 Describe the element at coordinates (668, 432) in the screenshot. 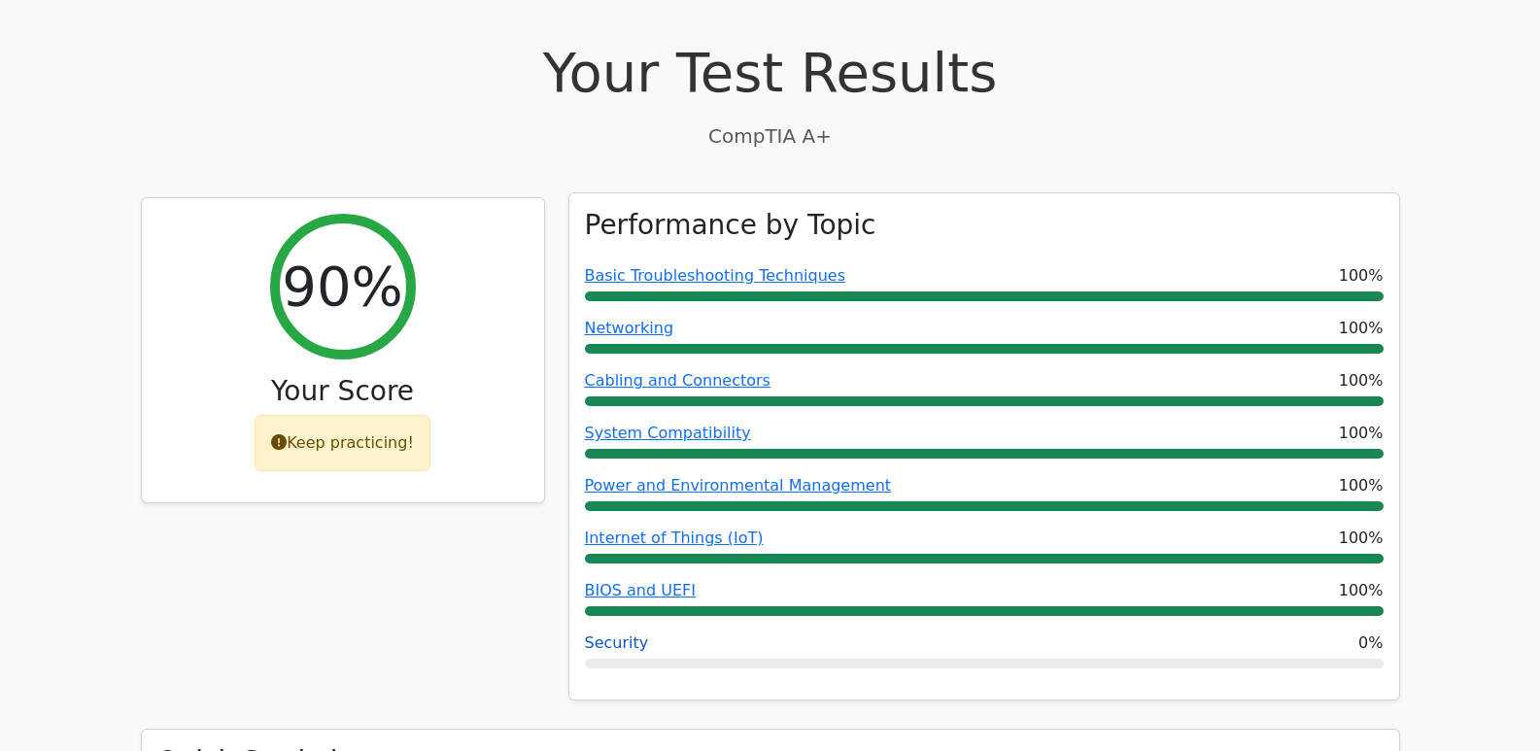

I see `a: System Compatibility` at that location.